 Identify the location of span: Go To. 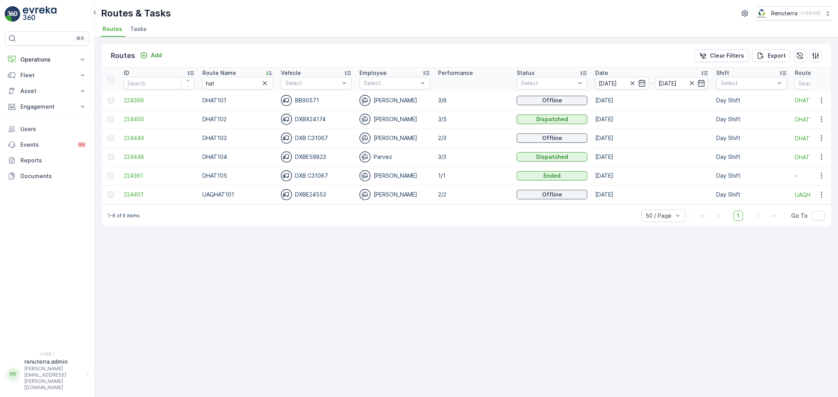
(799, 216).